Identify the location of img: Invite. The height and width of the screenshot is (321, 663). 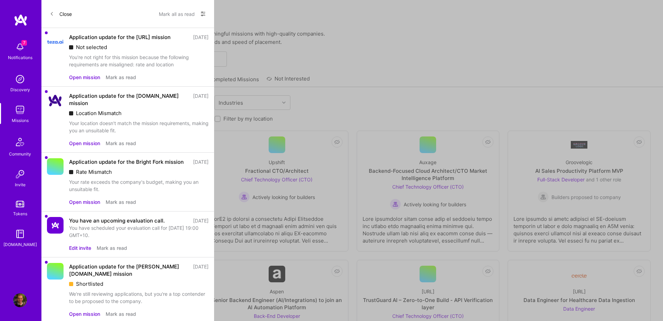
(20, 174).